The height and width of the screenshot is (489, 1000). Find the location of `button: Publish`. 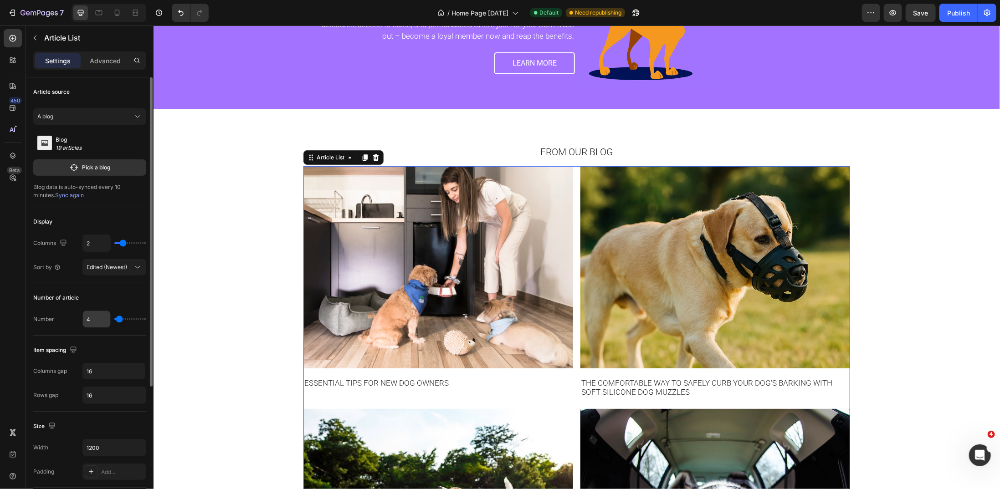

button: Publish is located at coordinates (959, 13).